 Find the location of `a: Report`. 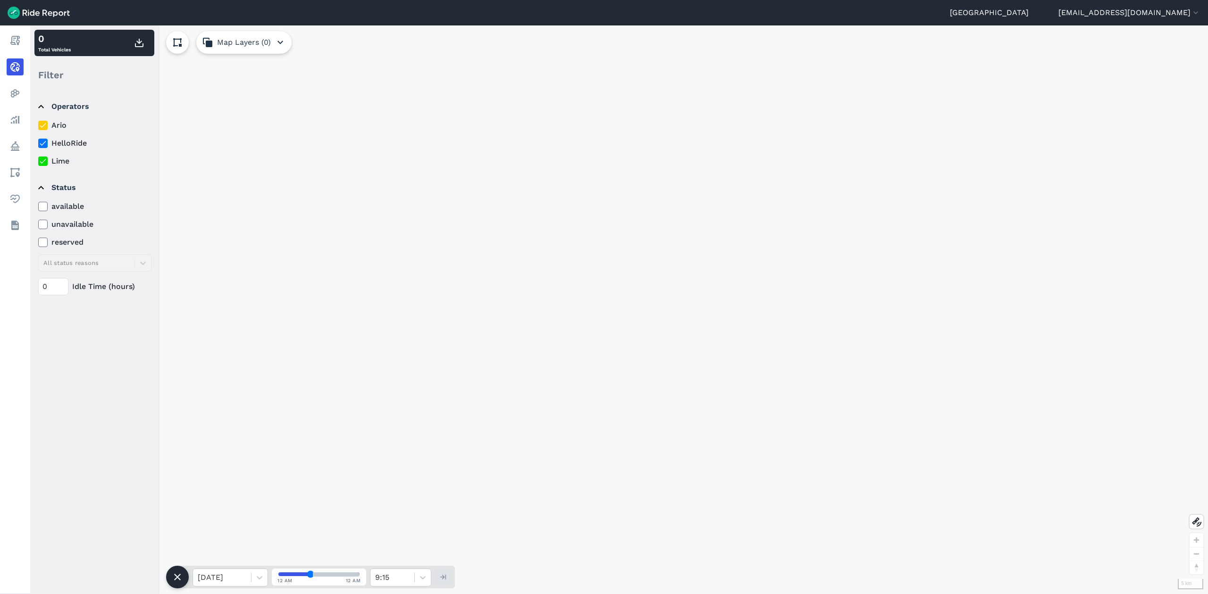

a: Report is located at coordinates (15, 41).